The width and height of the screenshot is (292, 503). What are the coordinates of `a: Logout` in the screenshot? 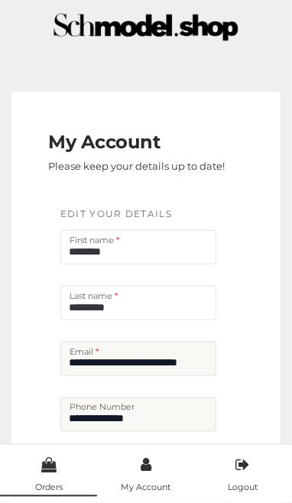 It's located at (243, 474).